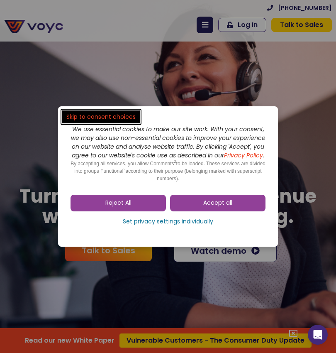  What do you see at coordinates (218, 203) in the screenshot?
I see `span: Accept all` at bounding box center [218, 203].